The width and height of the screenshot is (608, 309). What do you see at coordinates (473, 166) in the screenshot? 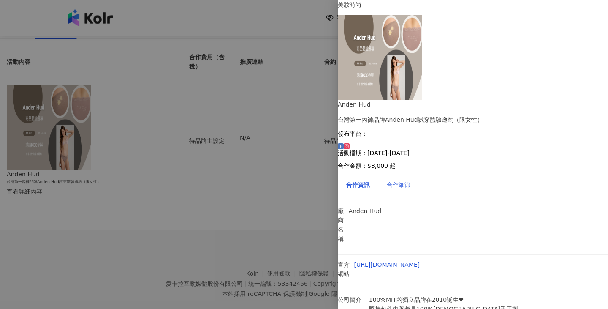
I see `p: 合作金額： $3,000 起` at bounding box center [473, 166].